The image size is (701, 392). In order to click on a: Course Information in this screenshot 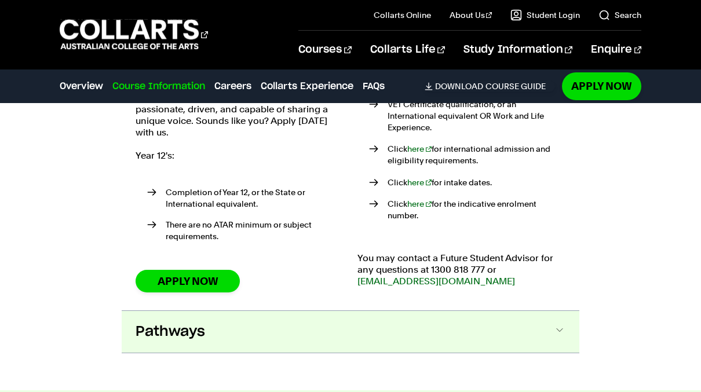, I will do `click(159, 86)`.